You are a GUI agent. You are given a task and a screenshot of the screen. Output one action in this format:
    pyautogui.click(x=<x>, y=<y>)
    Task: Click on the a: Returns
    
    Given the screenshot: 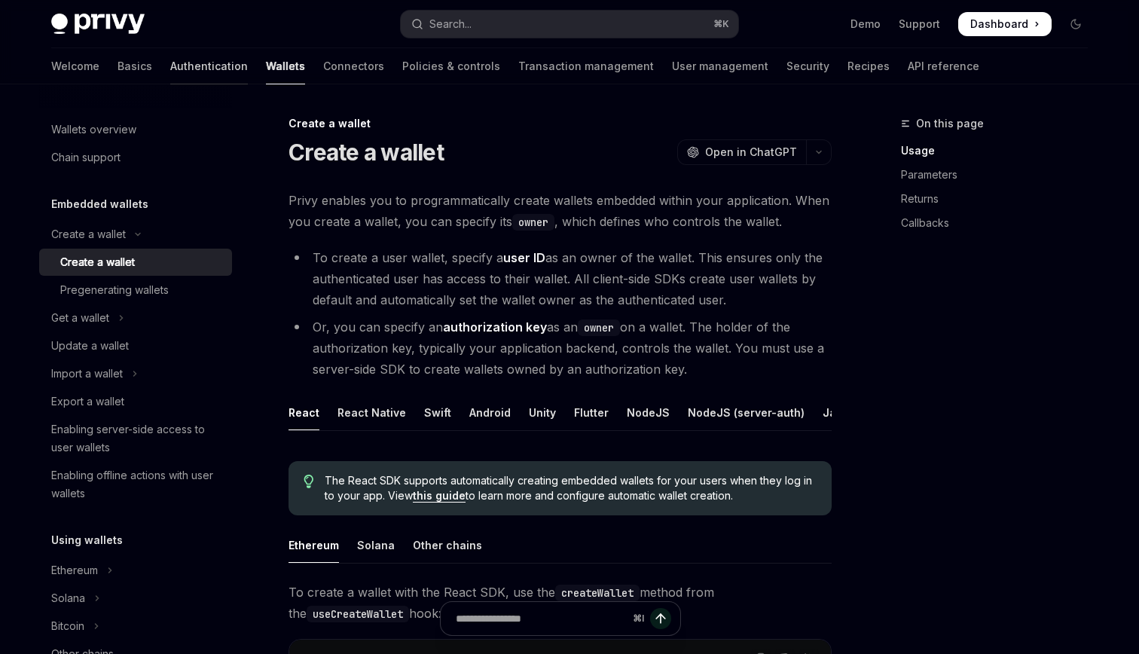 What is the action you would take?
    pyautogui.click(x=1001, y=199)
    